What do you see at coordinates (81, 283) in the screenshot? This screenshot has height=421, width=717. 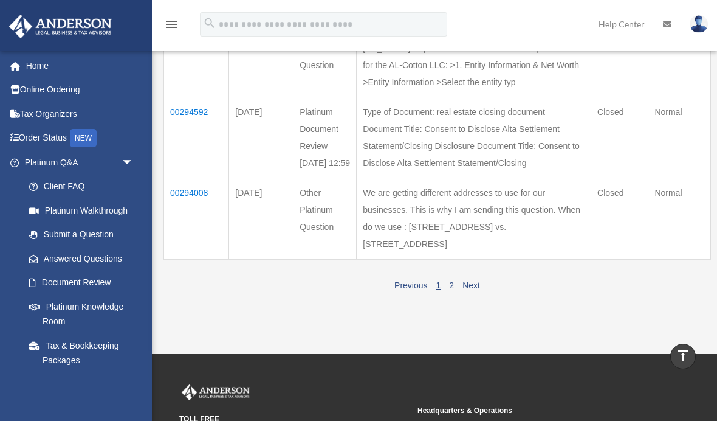 I see `a: Document Review` at bounding box center [81, 283].